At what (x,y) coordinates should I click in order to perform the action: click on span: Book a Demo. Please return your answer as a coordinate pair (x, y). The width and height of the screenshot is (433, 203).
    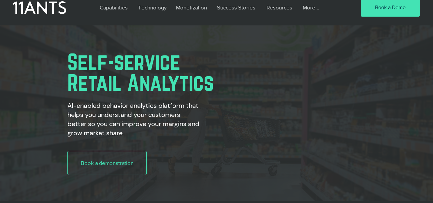
    Looking at the image, I should click on (390, 7).